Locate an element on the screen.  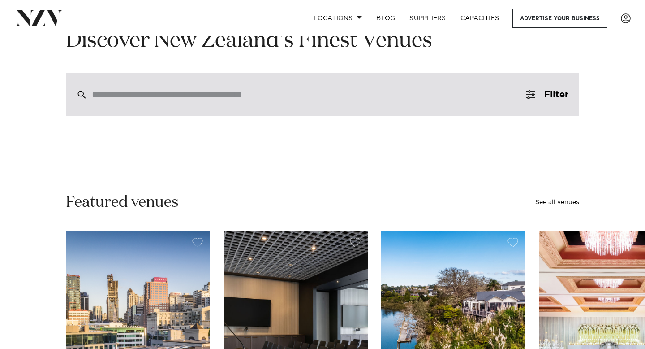
a: Advertise your business is located at coordinates (560, 18).